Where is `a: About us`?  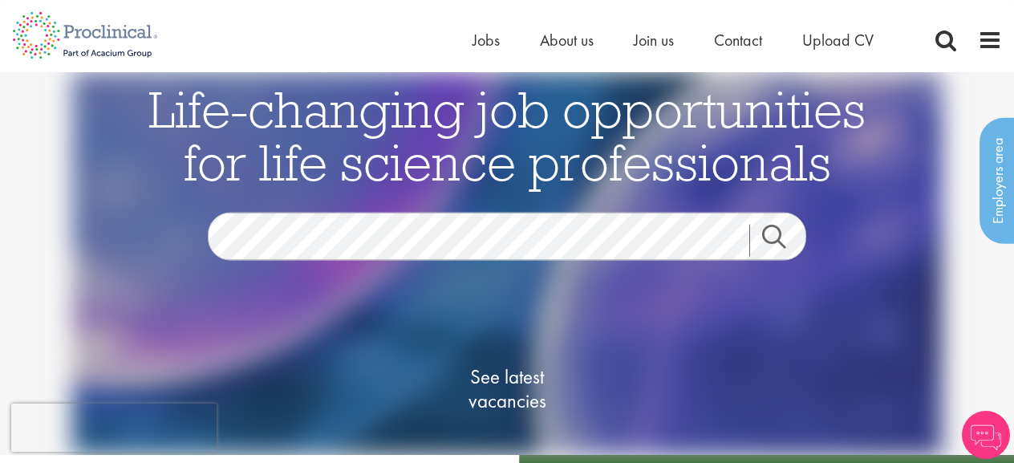
a: About us is located at coordinates (566, 40).